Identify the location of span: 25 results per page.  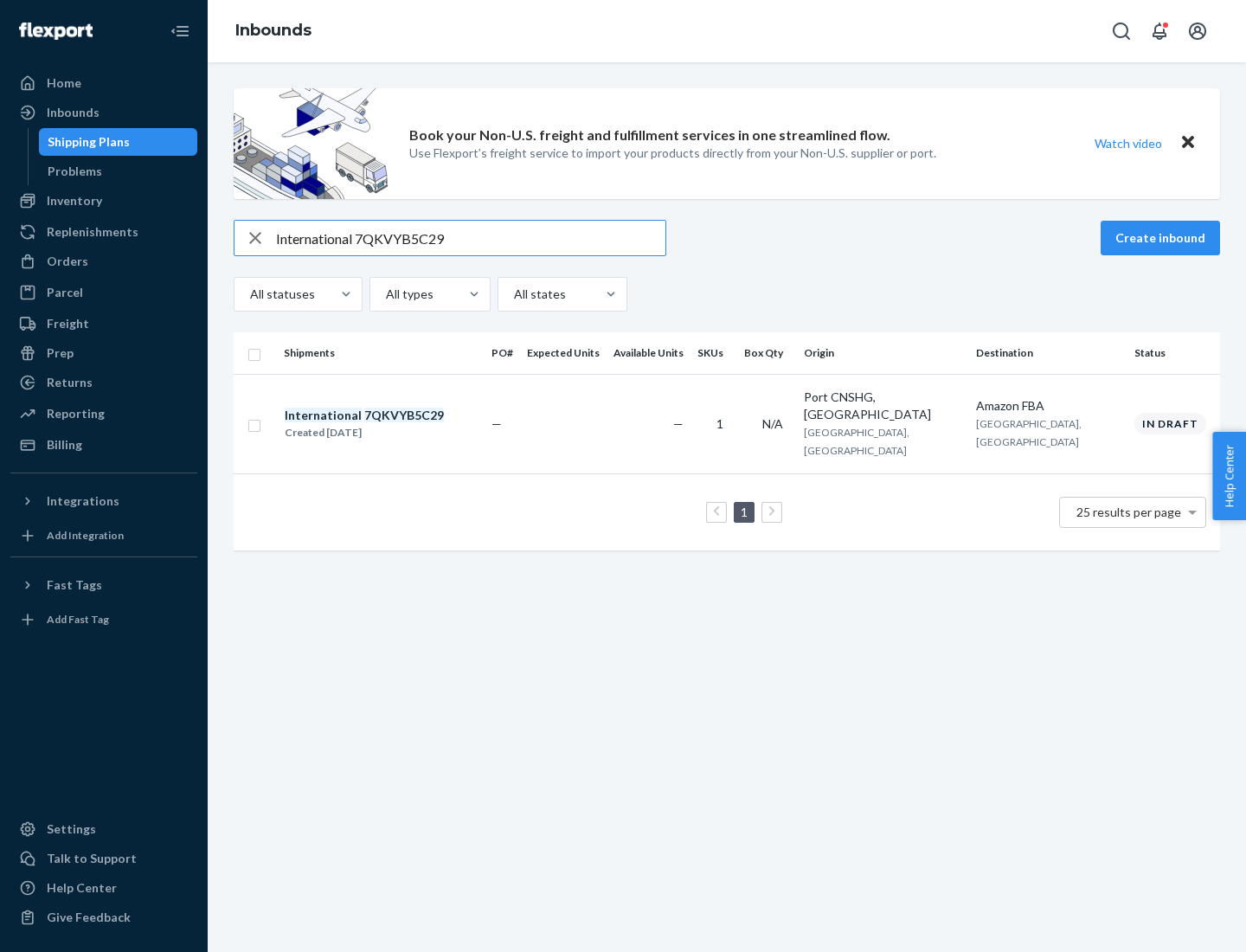
(1128, 512).